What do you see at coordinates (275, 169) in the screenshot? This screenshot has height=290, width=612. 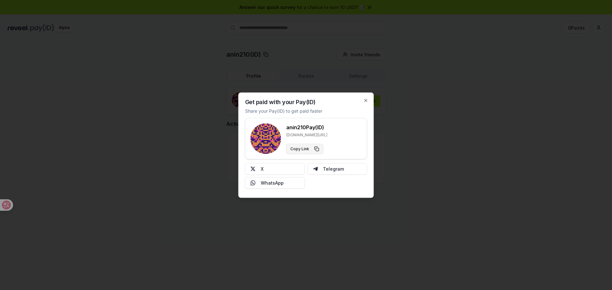 I see `button: X` at bounding box center [275, 169].